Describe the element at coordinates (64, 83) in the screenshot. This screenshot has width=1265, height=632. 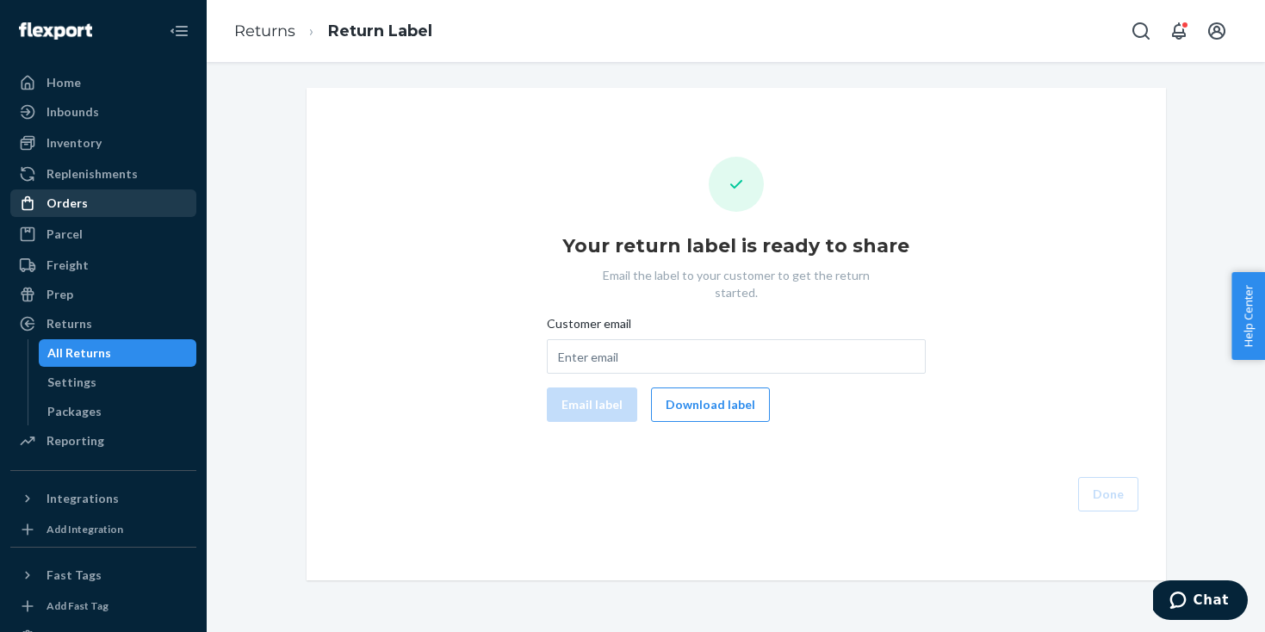
I see `div: Home` at that location.